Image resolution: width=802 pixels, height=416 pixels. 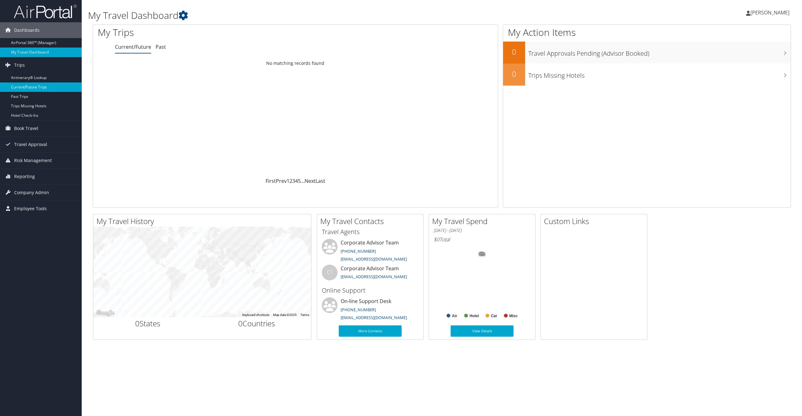 I want to click on h2: States, so click(x=148, y=323).